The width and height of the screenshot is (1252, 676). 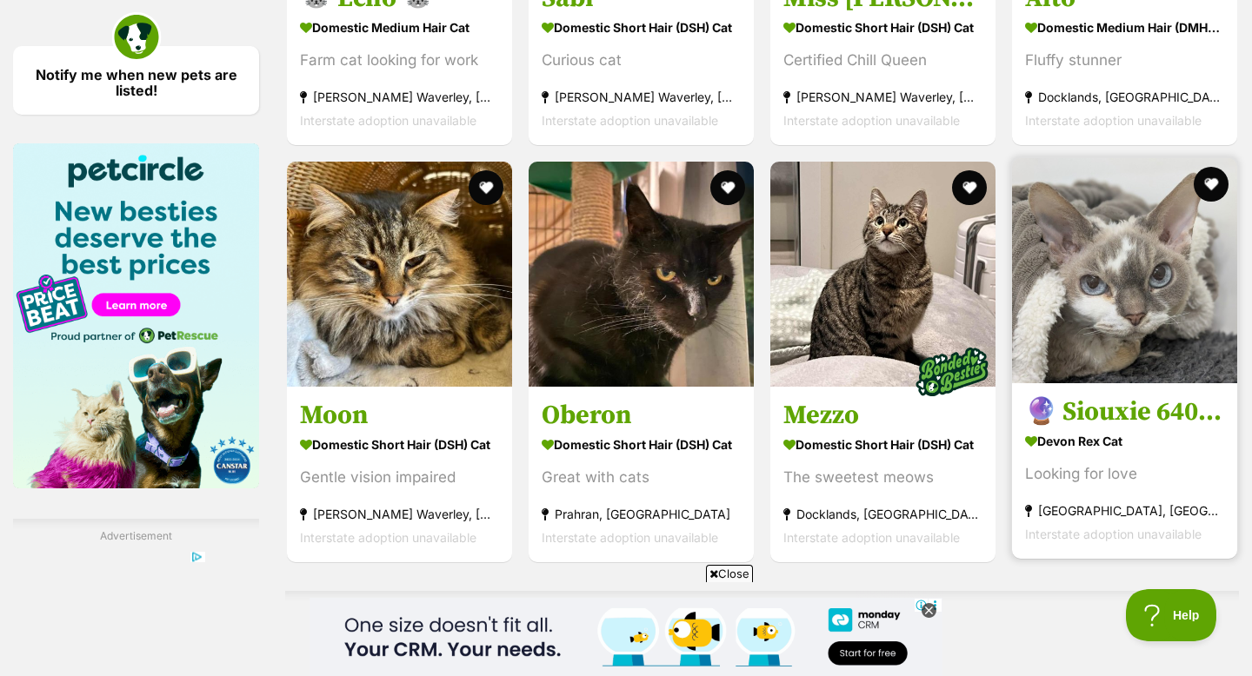 I want to click on div: Curious cat, so click(x=641, y=60).